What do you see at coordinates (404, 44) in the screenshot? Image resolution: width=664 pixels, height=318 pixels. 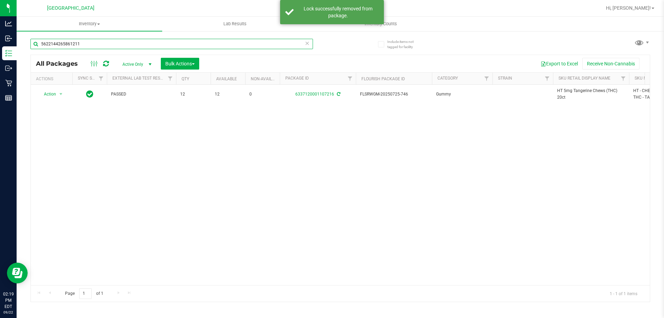 I see `span: Include items not tagged for facility` at bounding box center [404, 44].